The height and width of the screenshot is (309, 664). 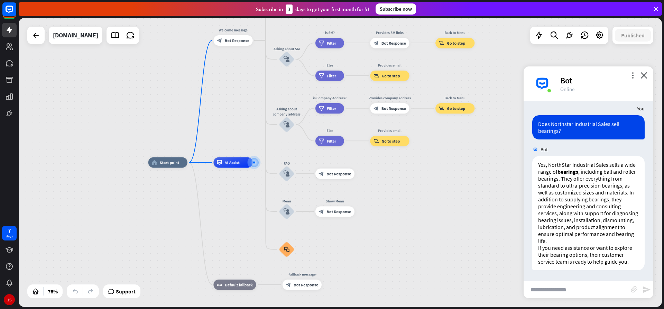 I want to click on i: home_2, so click(x=154, y=162).